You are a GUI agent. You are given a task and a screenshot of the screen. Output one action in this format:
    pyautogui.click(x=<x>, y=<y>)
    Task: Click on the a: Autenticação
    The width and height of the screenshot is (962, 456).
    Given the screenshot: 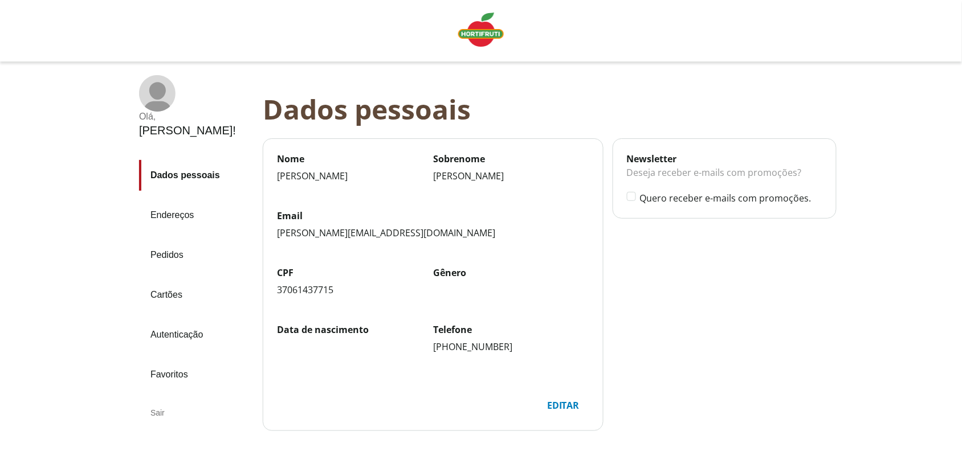 What is the action you would take?
    pyautogui.click(x=196, y=335)
    